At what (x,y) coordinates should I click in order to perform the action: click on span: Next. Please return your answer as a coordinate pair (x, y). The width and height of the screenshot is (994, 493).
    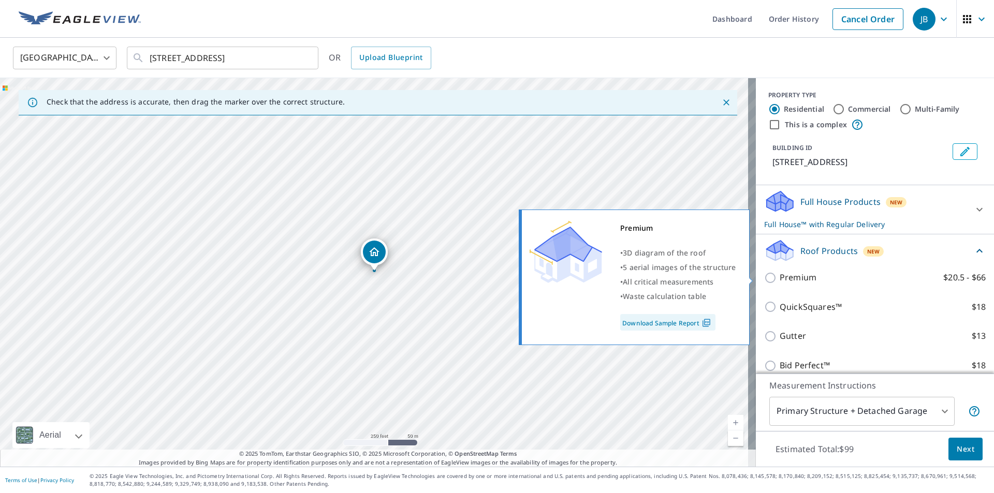
    Looking at the image, I should click on (966, 449).